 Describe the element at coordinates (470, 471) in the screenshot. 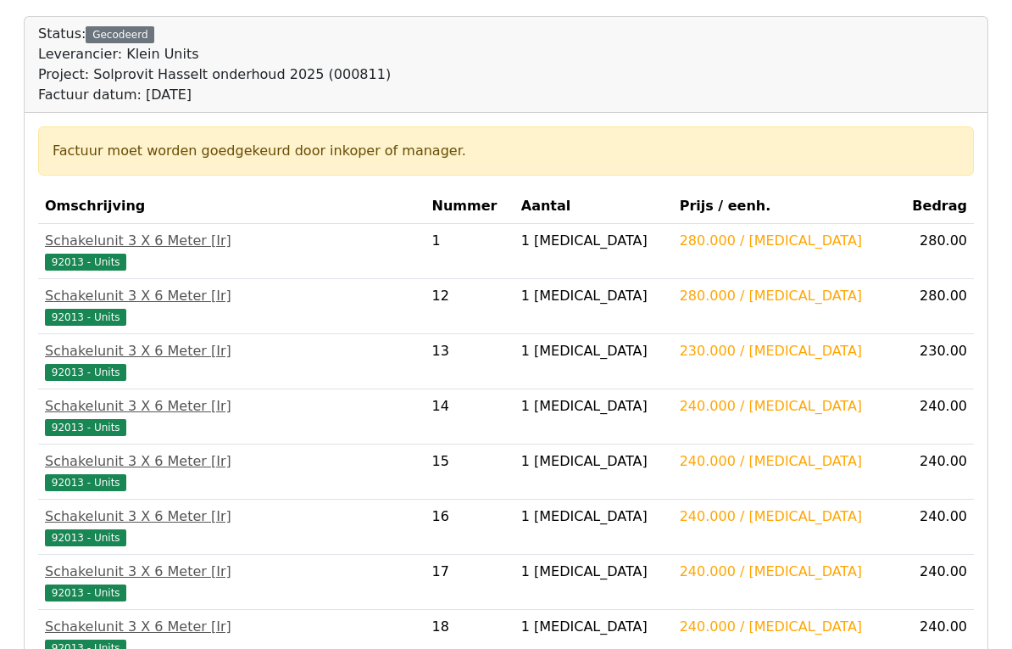

I see `td: 15` at that location.